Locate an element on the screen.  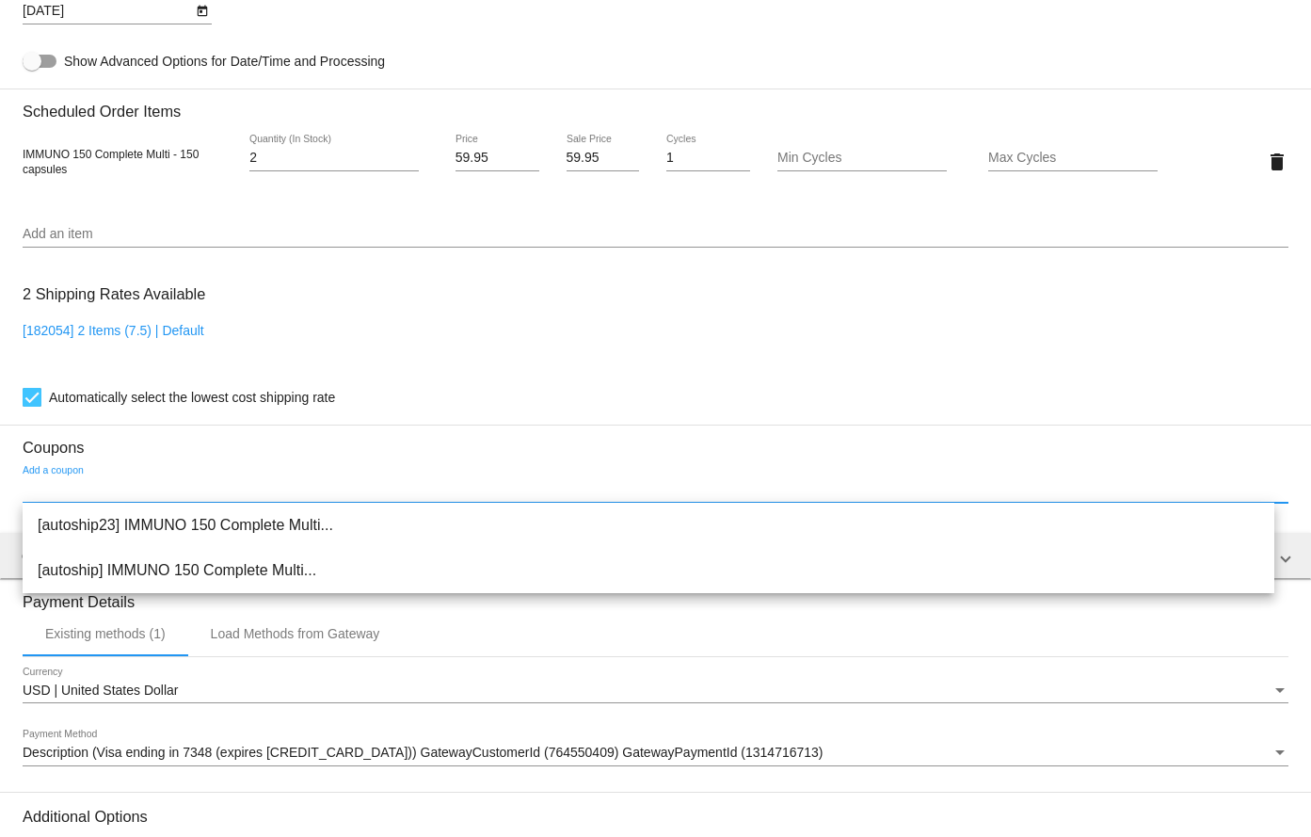
h3: Additional Options is located at coordinates (655, 816).